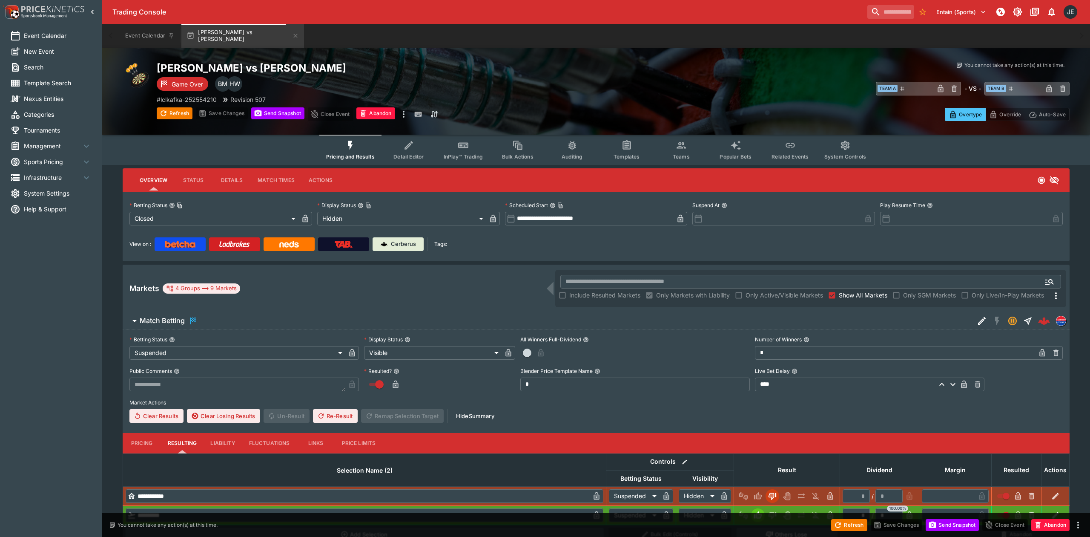  What do you see at coordinates (956, 469) in the screenshot?
I see `th: Margin` at bounding box center [956, 469].